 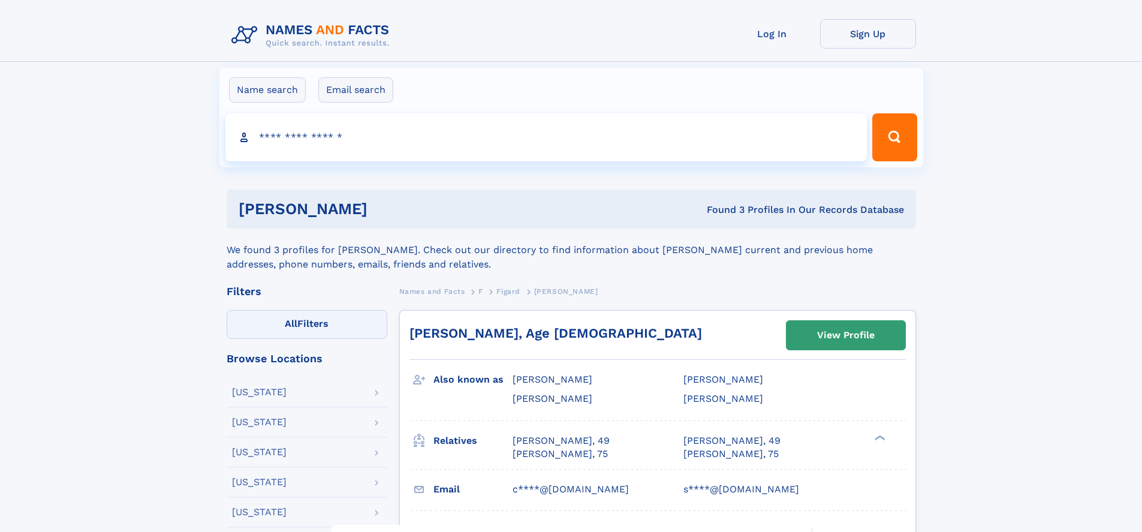 What do you see at coordinates (473, 489) in the screenshot?
I see `h3: Email` at bounding box center [473, 489].